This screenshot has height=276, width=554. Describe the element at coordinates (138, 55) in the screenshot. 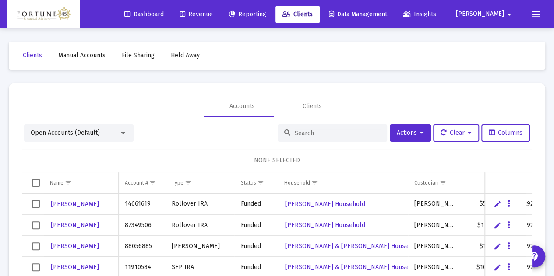

I see `span: File Sharing` at that location.